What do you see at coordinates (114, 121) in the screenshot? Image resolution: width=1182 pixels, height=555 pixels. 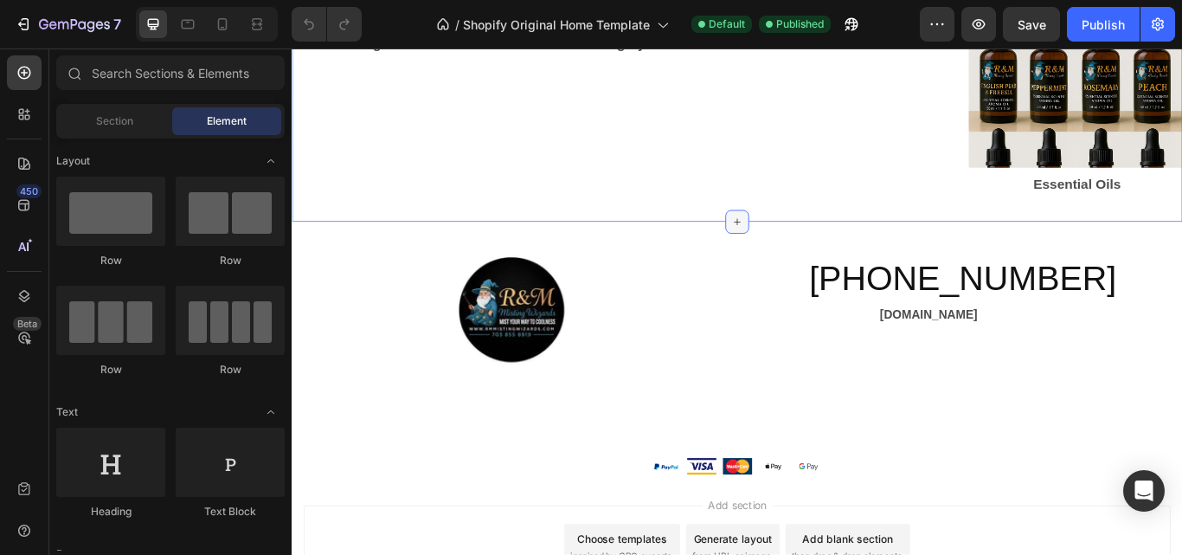 I see `span: Section` at bounding box center [114, 121].